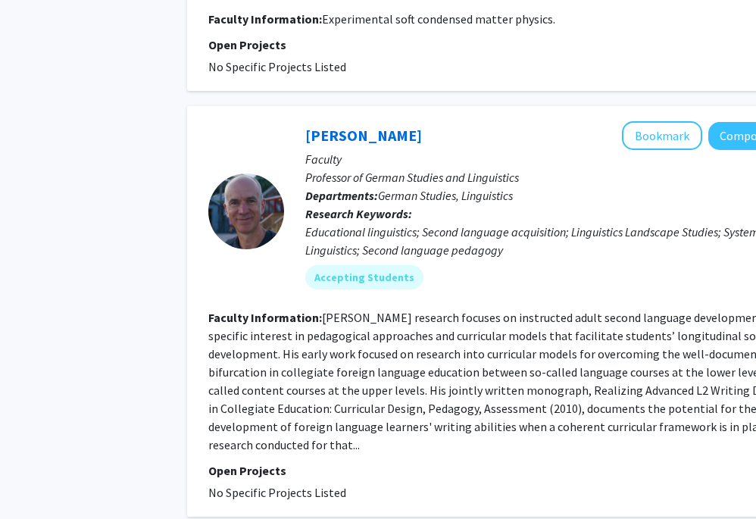 This screenshot has width=756, height=519. Describe the element at coordinates (342, 195) in the screenshot. I see `b: Departments:` at that location.